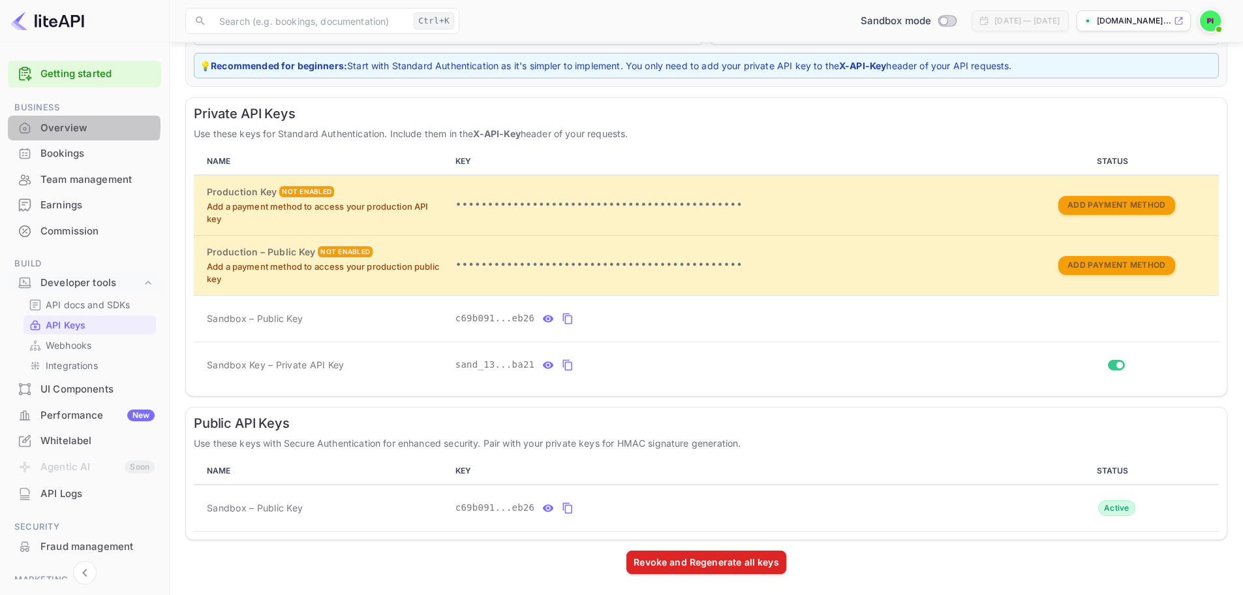  What do you see at coordinates (326, 273) in the screenshot?
I see `p: Add a payment method to access your production public key` at bounding box center [326, 273].